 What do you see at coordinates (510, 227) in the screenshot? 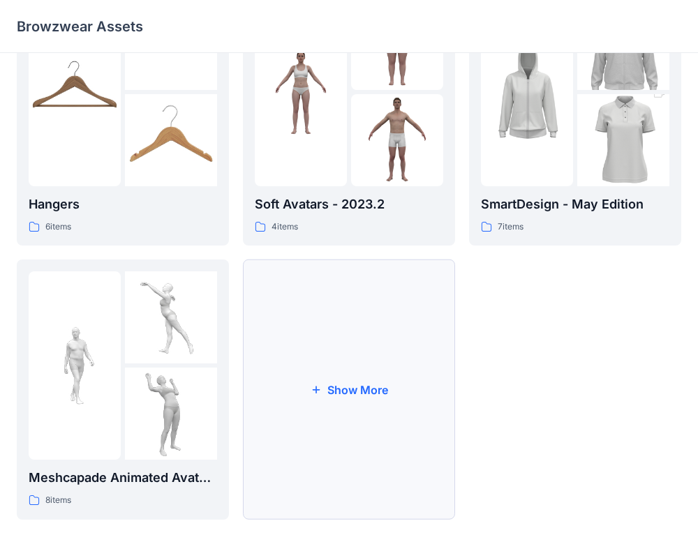
I see `p: 7 items` at bounding box center [510, 227].